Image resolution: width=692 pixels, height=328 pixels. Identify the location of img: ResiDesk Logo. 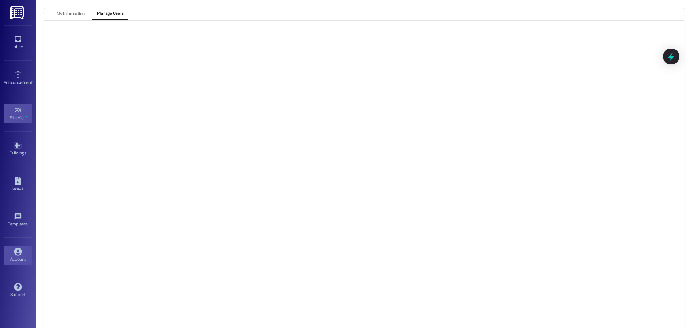
(18, 13).